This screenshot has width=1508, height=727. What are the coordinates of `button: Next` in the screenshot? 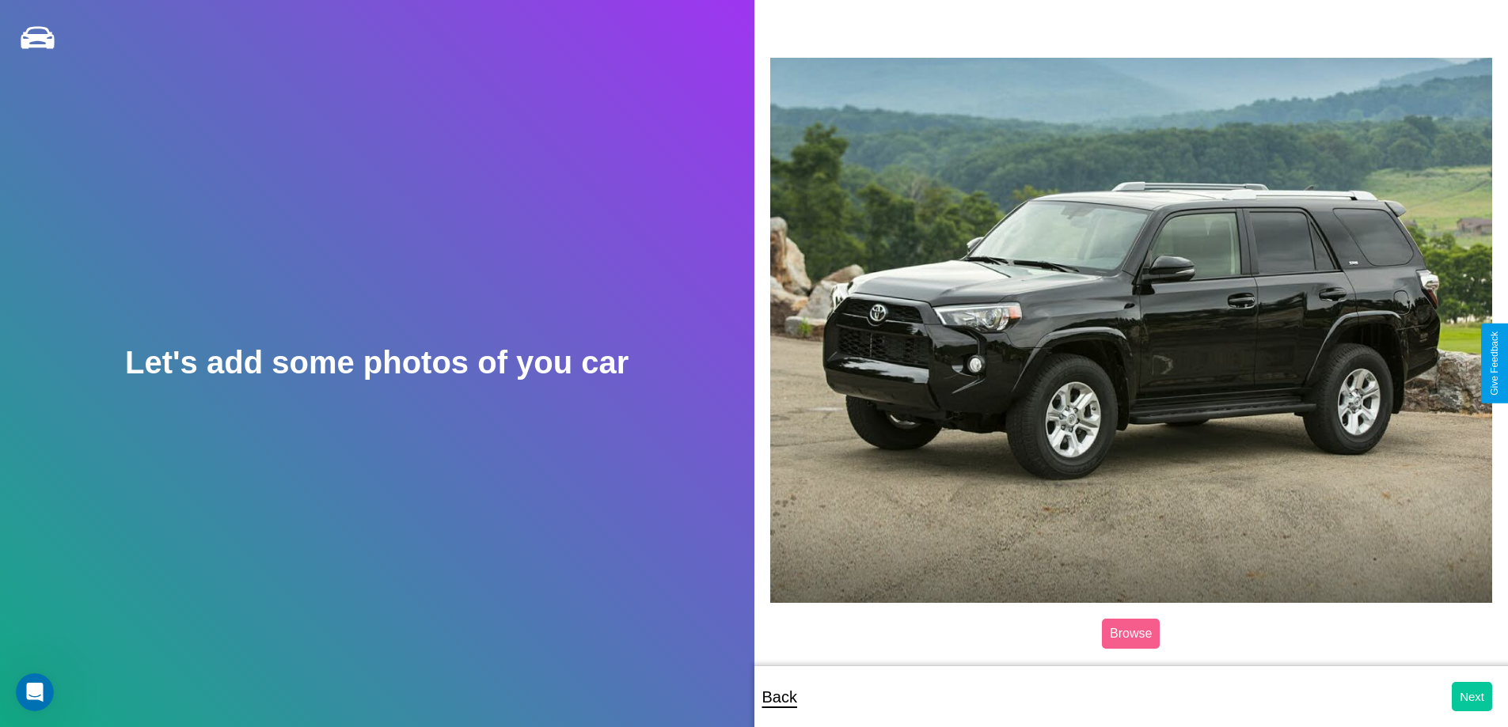 It's located at (1471, 696).